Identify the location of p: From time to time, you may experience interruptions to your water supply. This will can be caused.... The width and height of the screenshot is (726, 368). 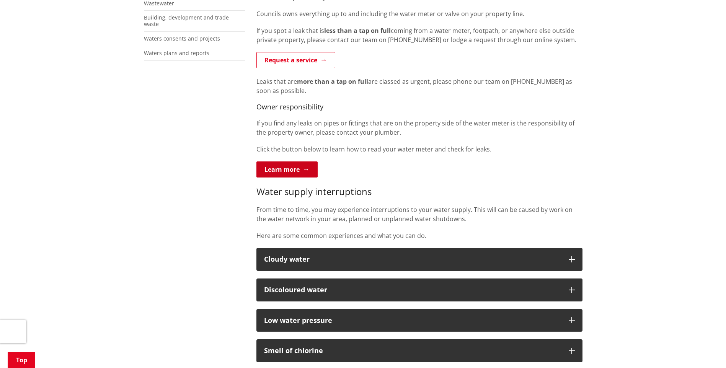
(419, 214).